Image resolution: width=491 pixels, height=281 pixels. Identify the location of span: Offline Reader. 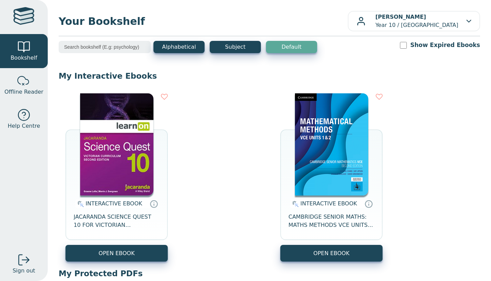
(24, 92).